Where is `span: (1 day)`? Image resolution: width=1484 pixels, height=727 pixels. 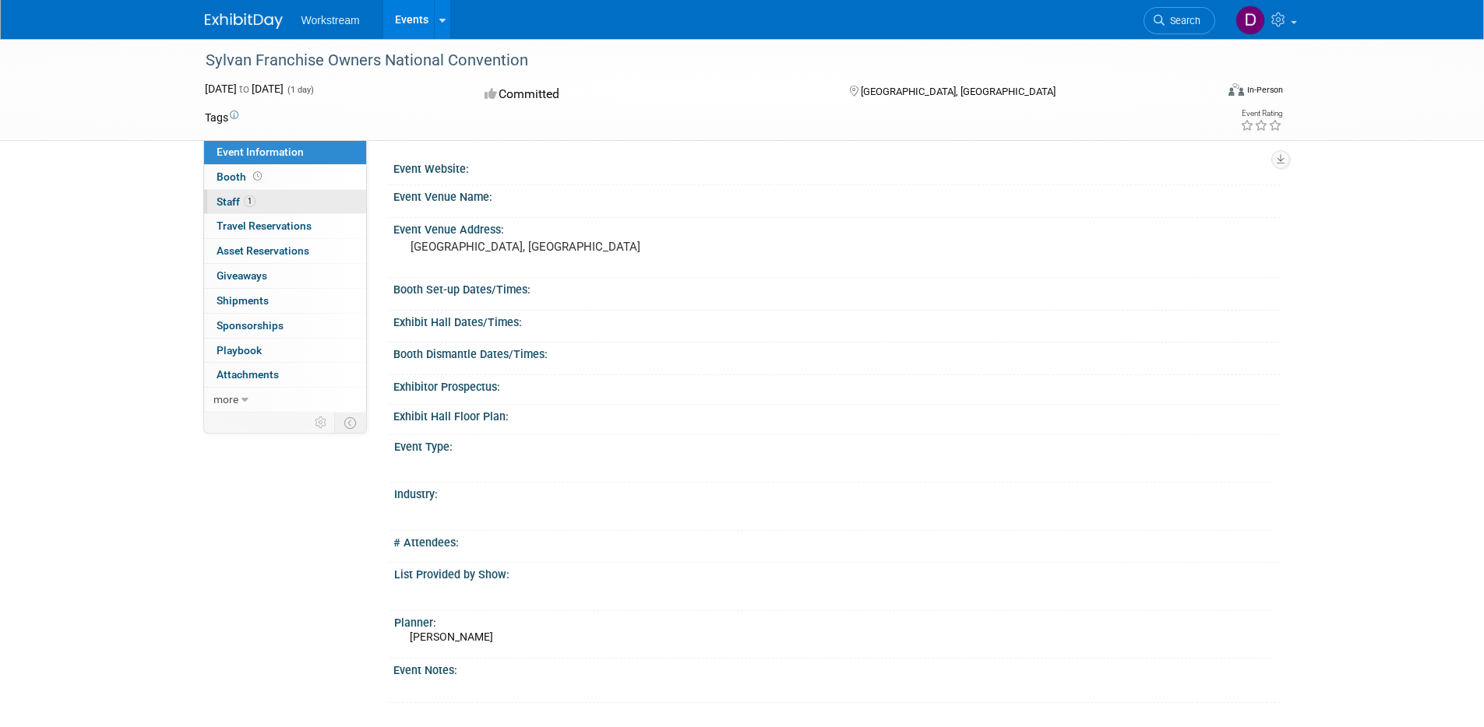
span: (1 day) is located at coordinates (300, 90).